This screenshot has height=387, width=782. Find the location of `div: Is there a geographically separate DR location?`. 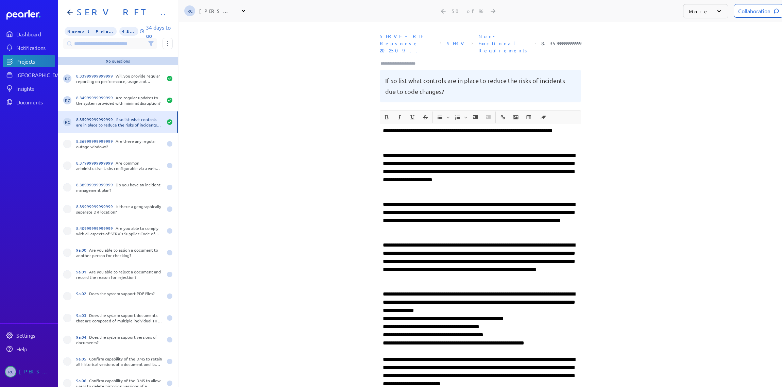

div: Is there a geographically separate DR location? is located at coordinates (119, 209).